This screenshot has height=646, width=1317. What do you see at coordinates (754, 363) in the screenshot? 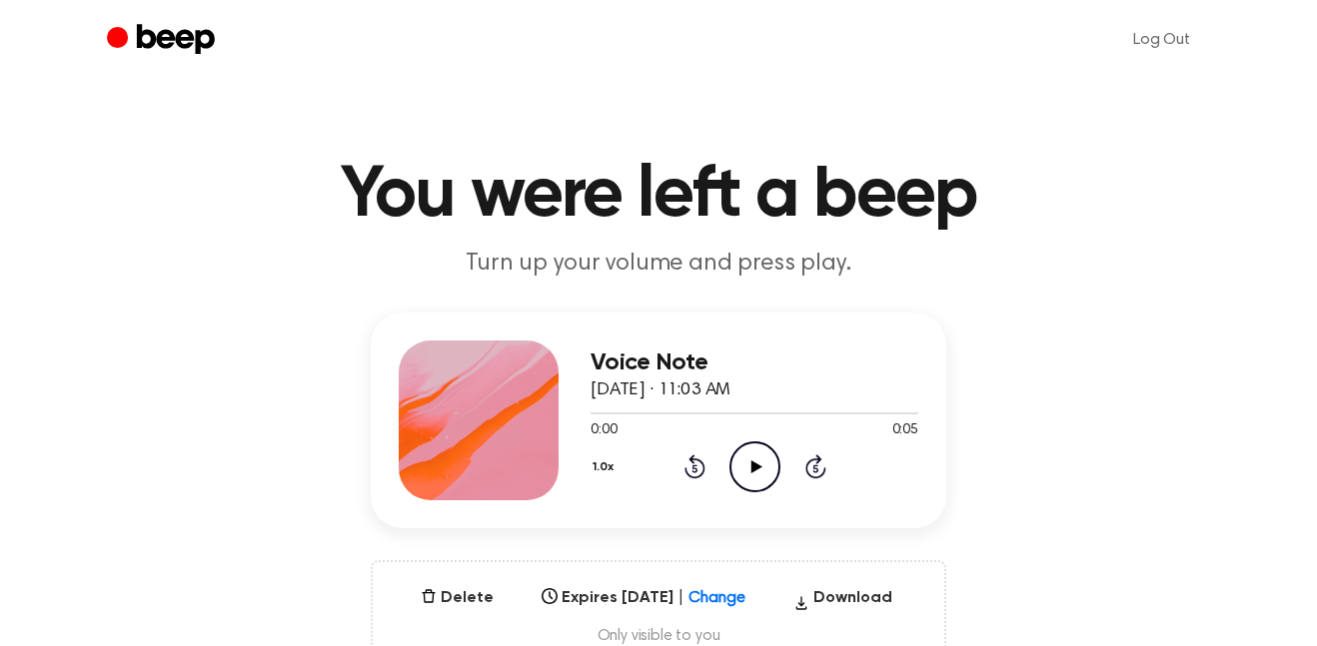
I see `h3: Voice Note` at bounding box center [754, 363].